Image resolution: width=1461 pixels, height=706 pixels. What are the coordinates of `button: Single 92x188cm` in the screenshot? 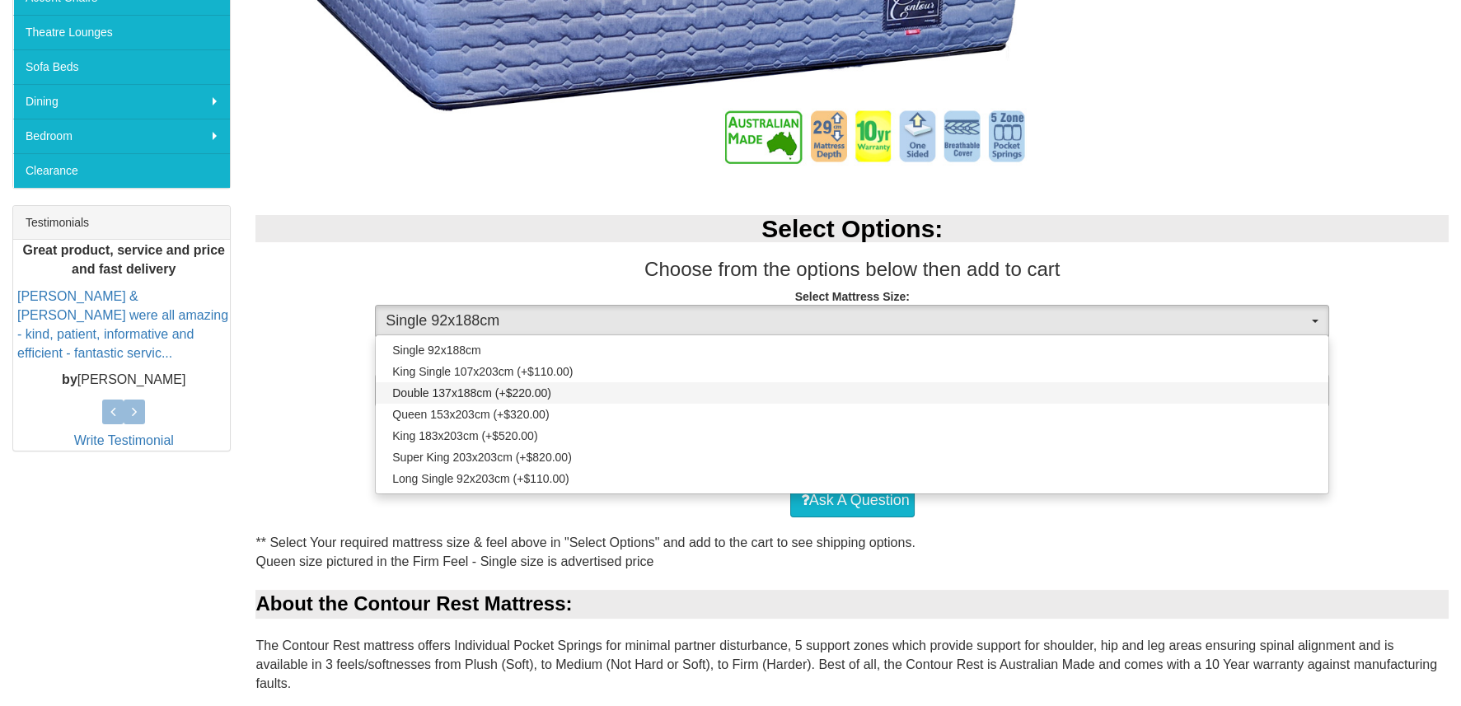 It's located at (852, 321).